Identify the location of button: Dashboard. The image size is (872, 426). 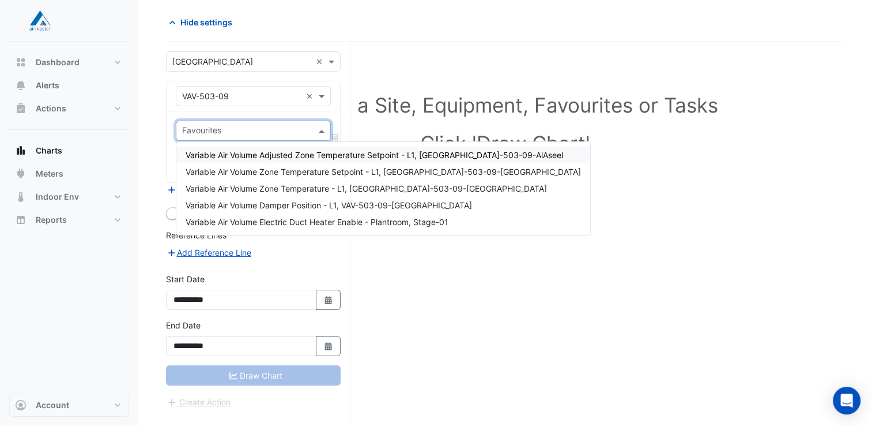
(69, 62).